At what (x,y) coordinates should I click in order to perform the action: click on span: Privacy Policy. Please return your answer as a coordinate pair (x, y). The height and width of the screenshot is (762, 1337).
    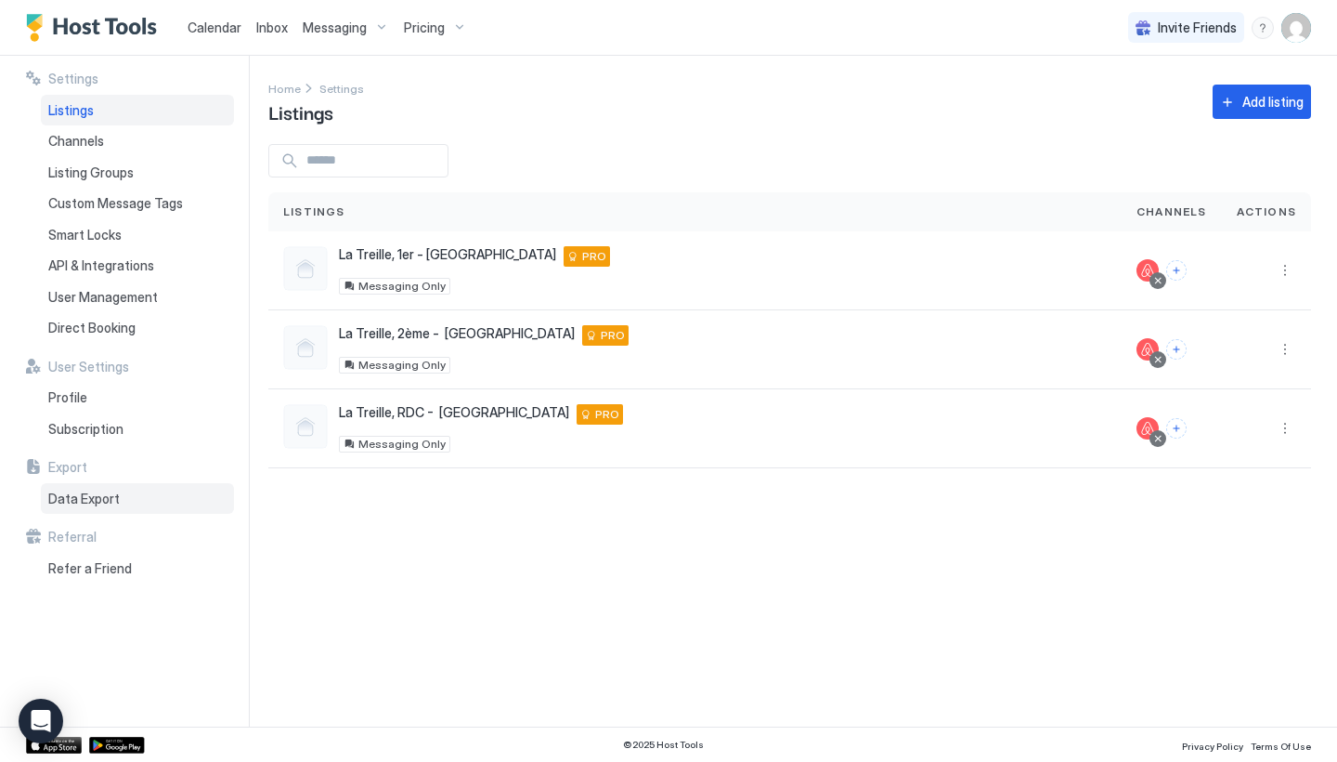
    Looking at the image, I should click on (1213, 746).